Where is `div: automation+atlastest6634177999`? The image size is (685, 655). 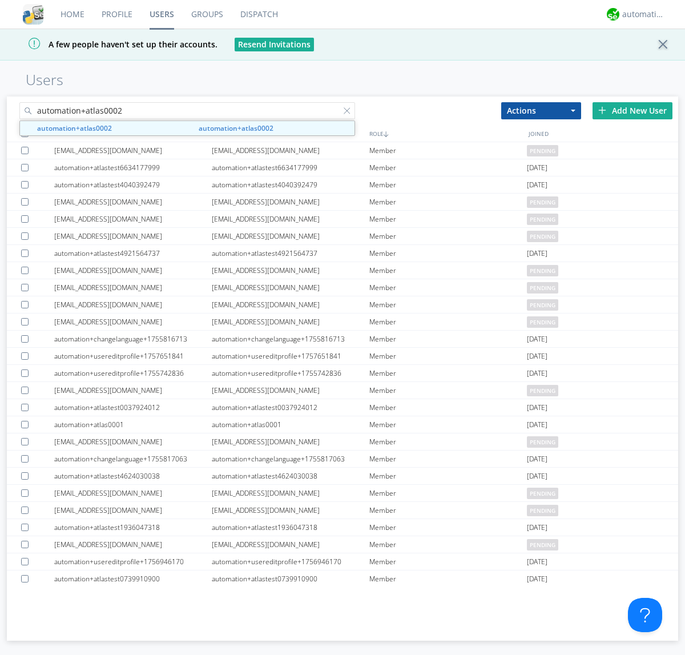 div: automation+atlastest6634177999 is located at coordinates (291, 167).